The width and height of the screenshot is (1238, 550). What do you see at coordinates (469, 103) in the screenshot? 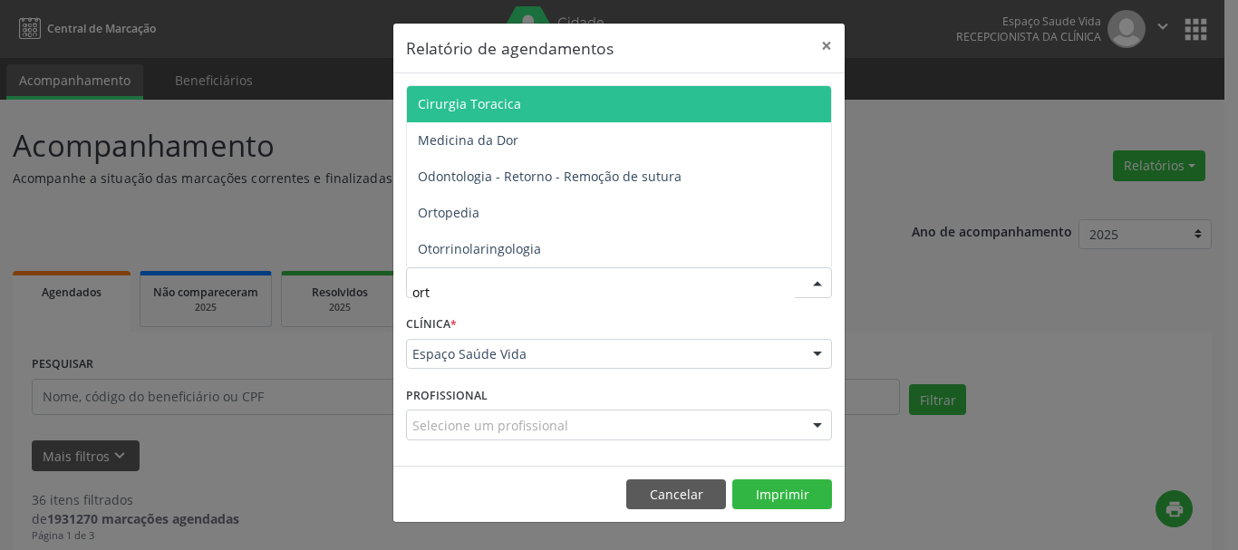
I see `span: Cirurgia Toracica` at bounding box center [469, 103].